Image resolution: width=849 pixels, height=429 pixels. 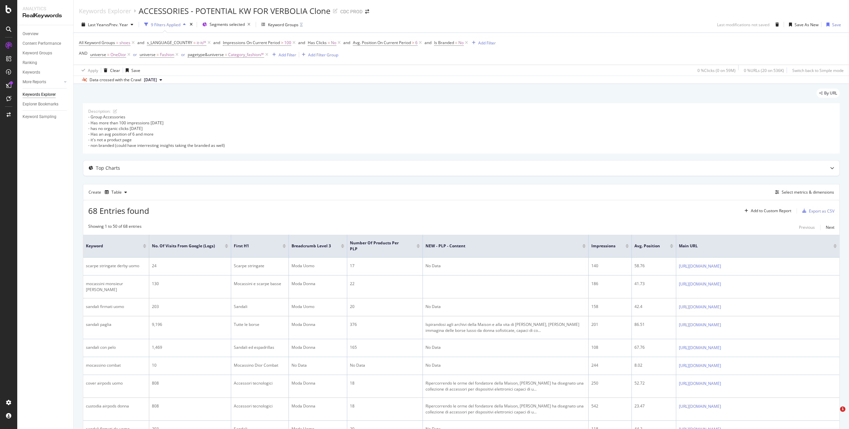 I want to click on div: 24, so click(x=190, y=266).